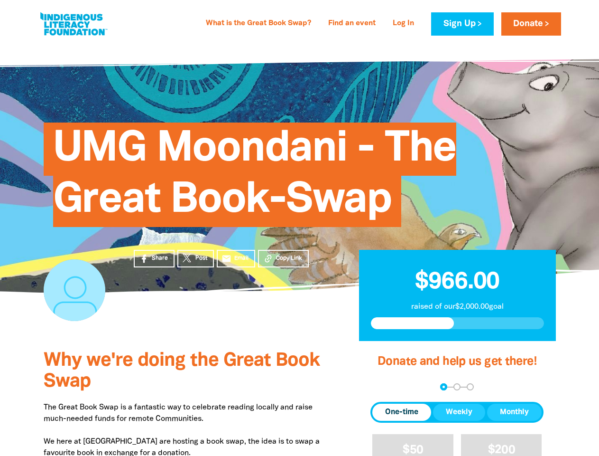 This screenshot has width=599, height=456. I want to click on a: emailEmail, so click(236, 258).